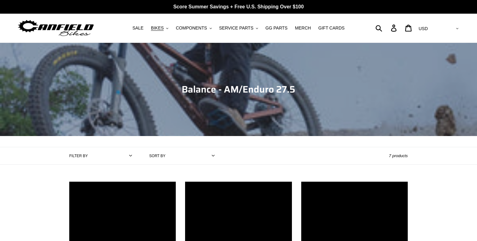 The image size is (477, 241). What do you see at coordinates (191, 28) in the screenshot?
I see `span: COMPONENTS` at bounding box center [191, 28].